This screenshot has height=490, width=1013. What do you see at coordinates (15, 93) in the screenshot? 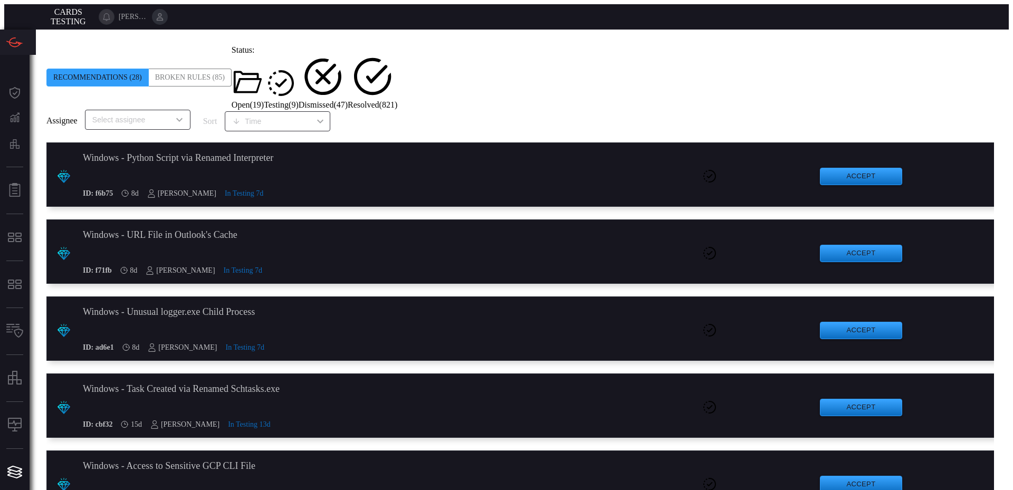
I see `button: Dashboard` at bounding box center [15, 93].